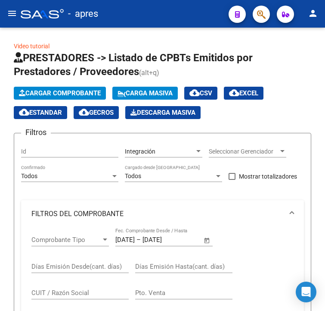 Image resolution: width=325 pixels, height=311 pixels. I want to click on button: EXCEL, so click(244, 93).